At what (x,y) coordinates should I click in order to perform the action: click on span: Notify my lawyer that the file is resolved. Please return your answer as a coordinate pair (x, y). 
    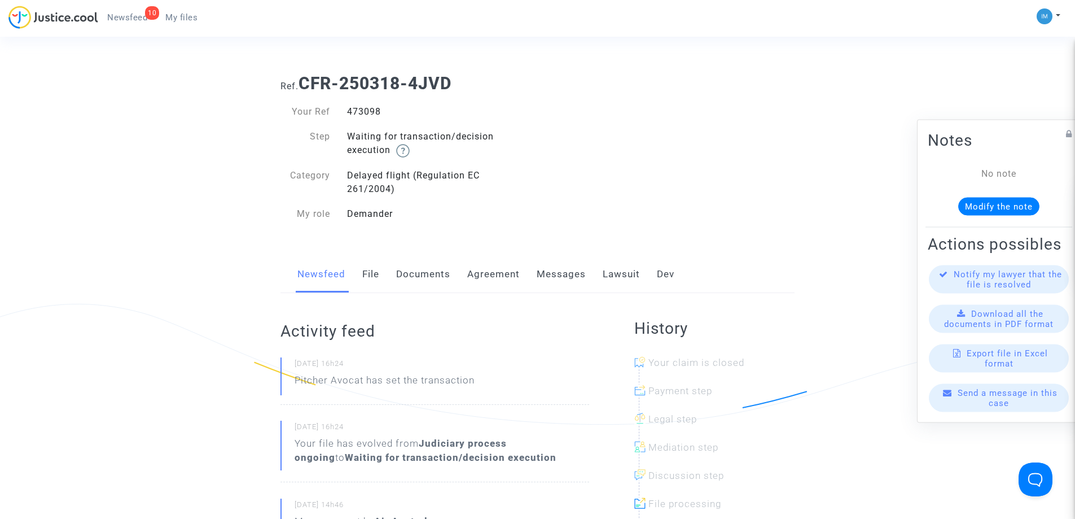
    Looking at the image, I should click on (1008, 279).